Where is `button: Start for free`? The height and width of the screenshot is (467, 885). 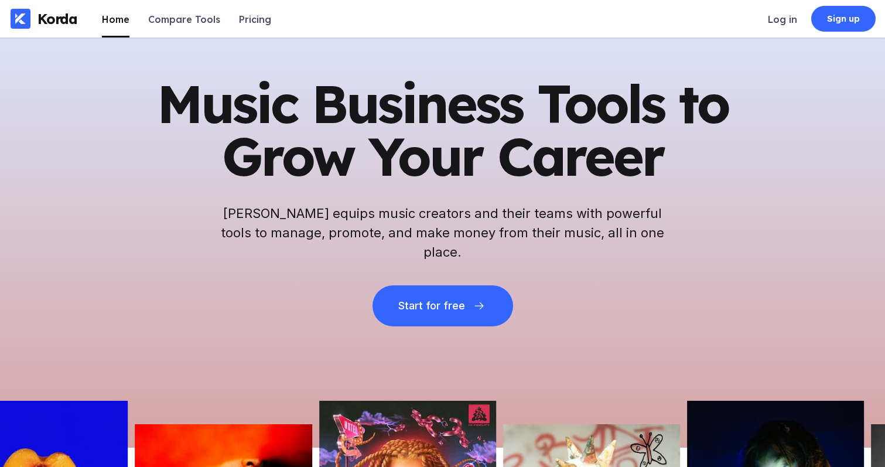
button: Start for free is located at coordinates (443, 306).